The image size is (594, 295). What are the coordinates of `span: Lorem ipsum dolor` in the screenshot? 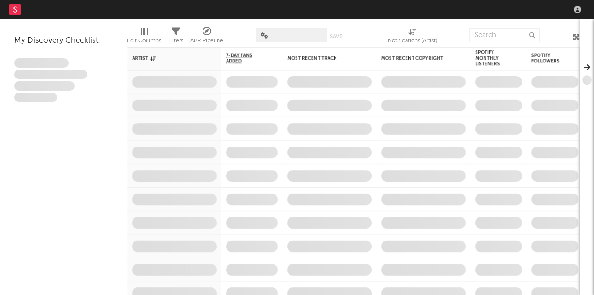 It's located at (41, 63).